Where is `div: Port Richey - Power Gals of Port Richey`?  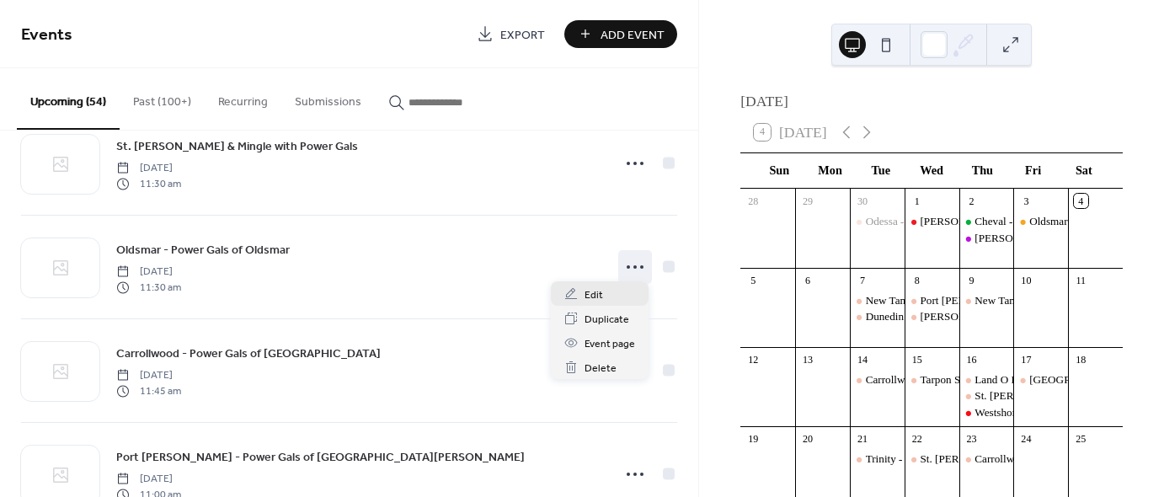
div: Port Richey - Power Gals of Port Richey is located at coordinates (931, 301).